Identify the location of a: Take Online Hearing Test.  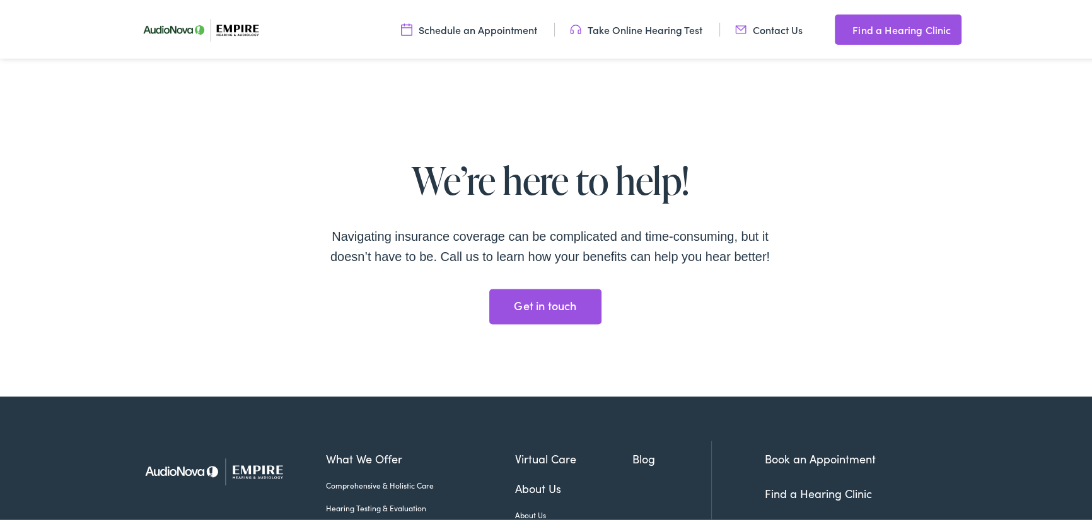
(636, 28).